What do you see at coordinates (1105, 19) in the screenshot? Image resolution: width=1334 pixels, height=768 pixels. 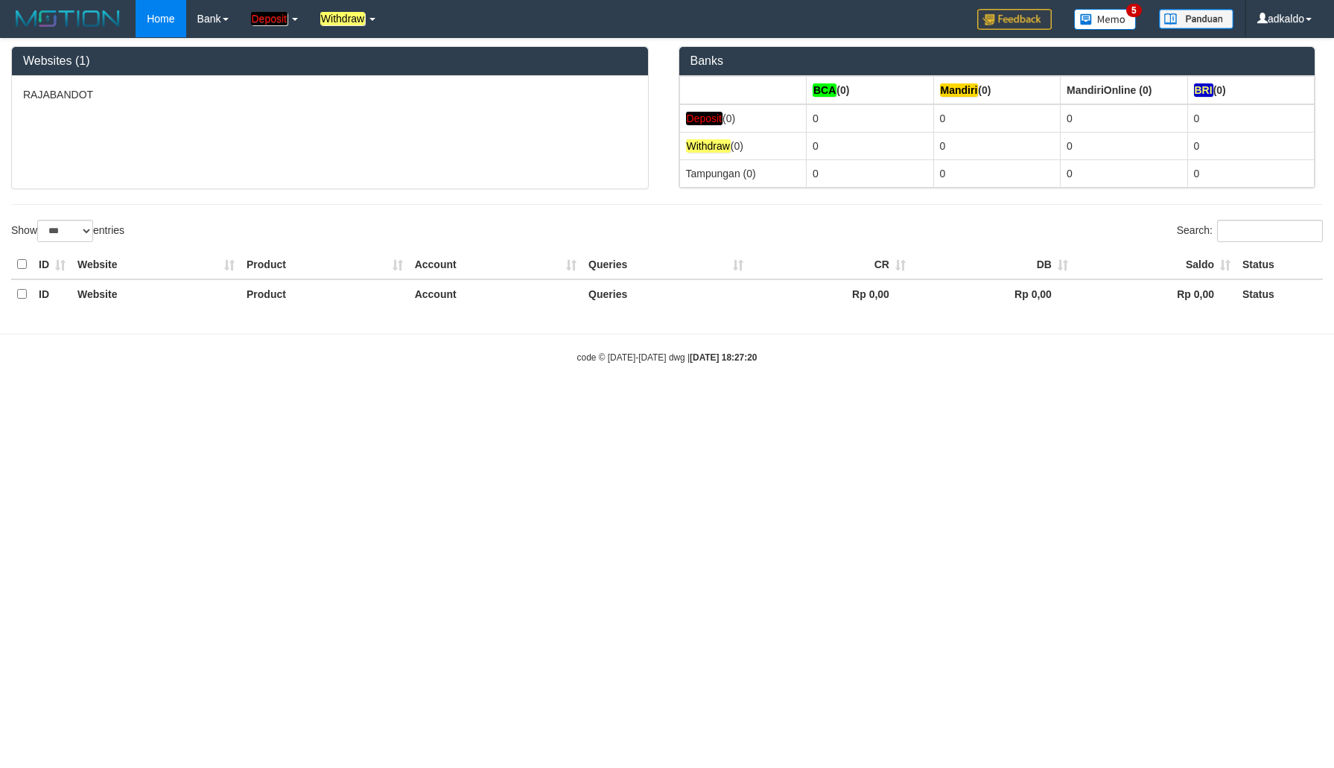 I see `img: Button%20Memo.svg` at bounding box center [1105, 19].